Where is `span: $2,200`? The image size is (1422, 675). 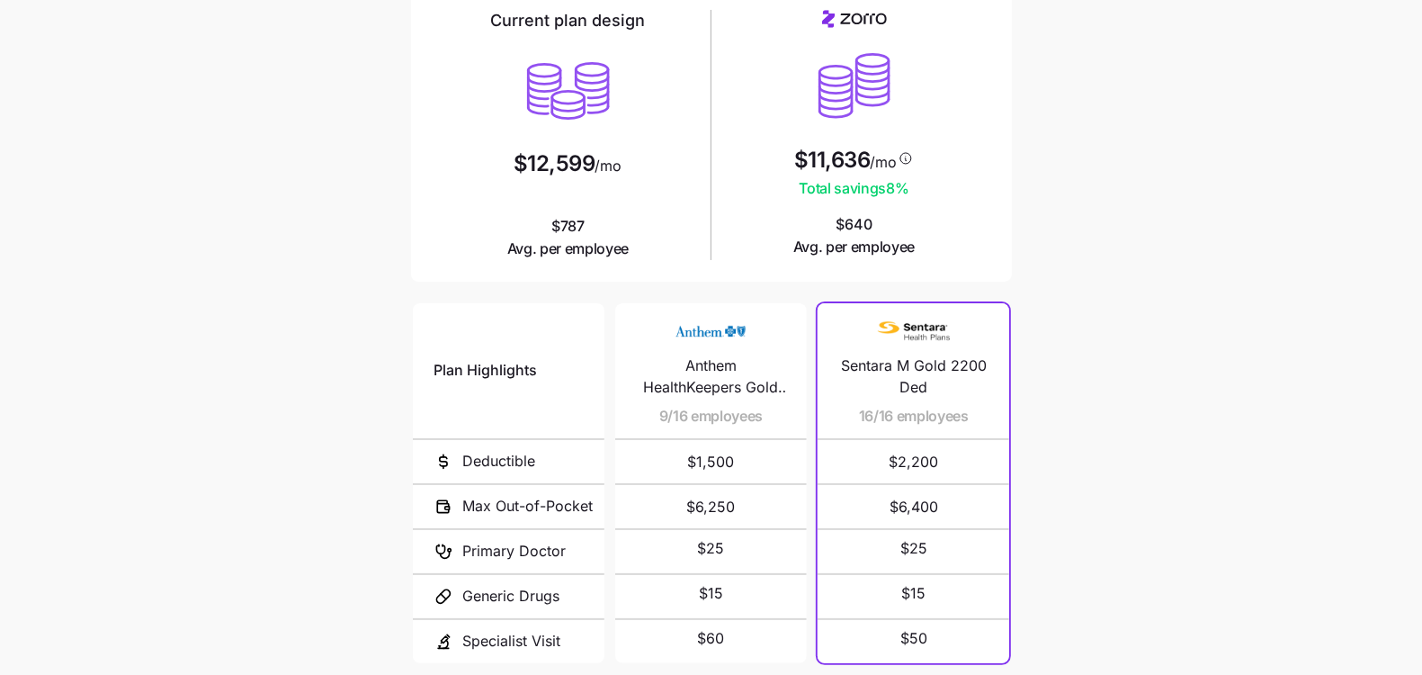 span: $2,200 is located at coordinates (913, 462).